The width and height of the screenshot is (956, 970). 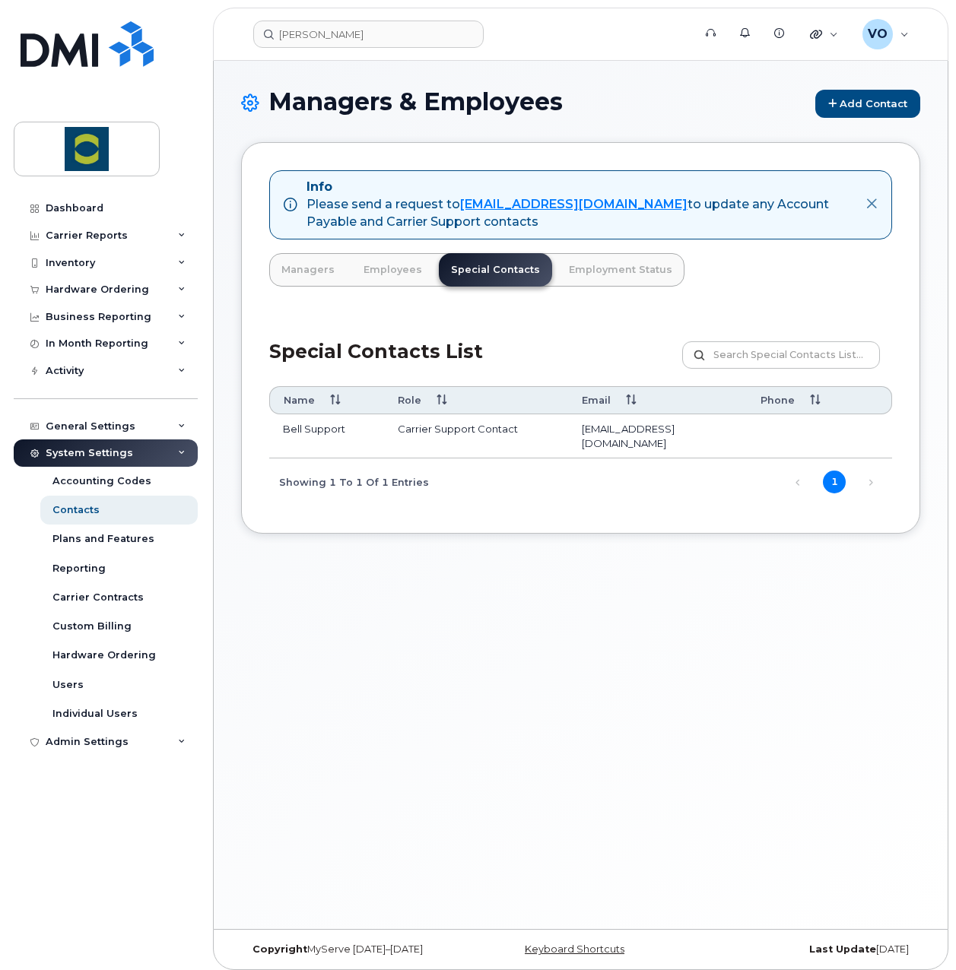 I want to click on th: Email: activate to sort column ascending, so click(x=657, y=400).